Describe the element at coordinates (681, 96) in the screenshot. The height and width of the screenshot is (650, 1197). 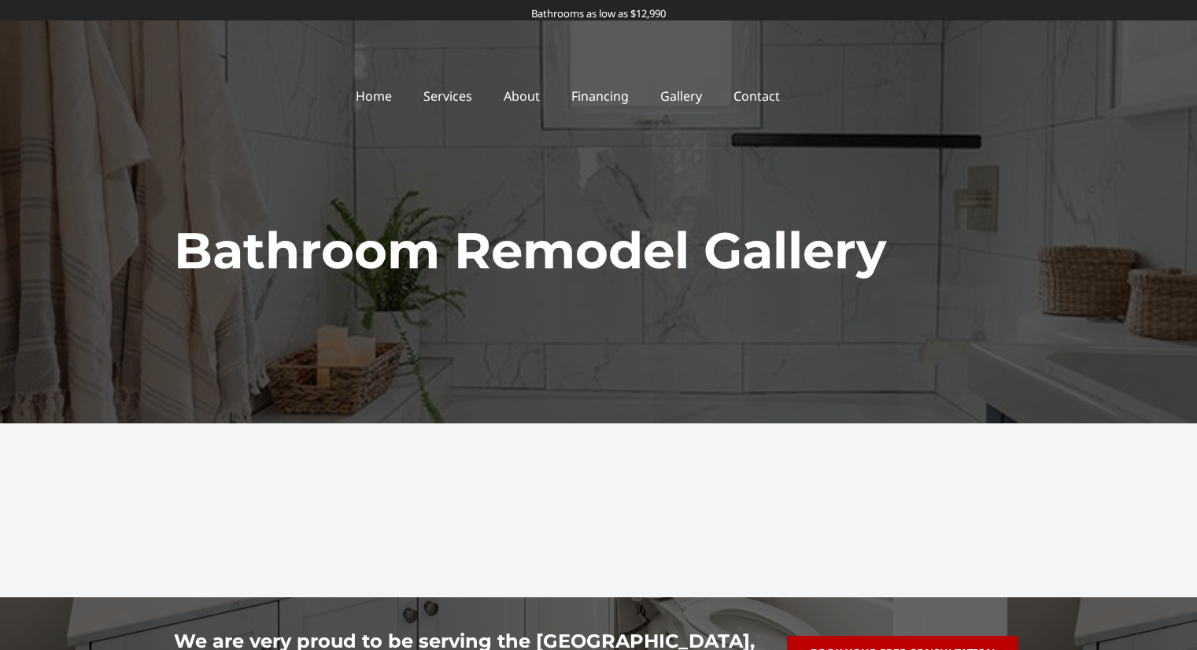
I see `a: Gallery` at that location.